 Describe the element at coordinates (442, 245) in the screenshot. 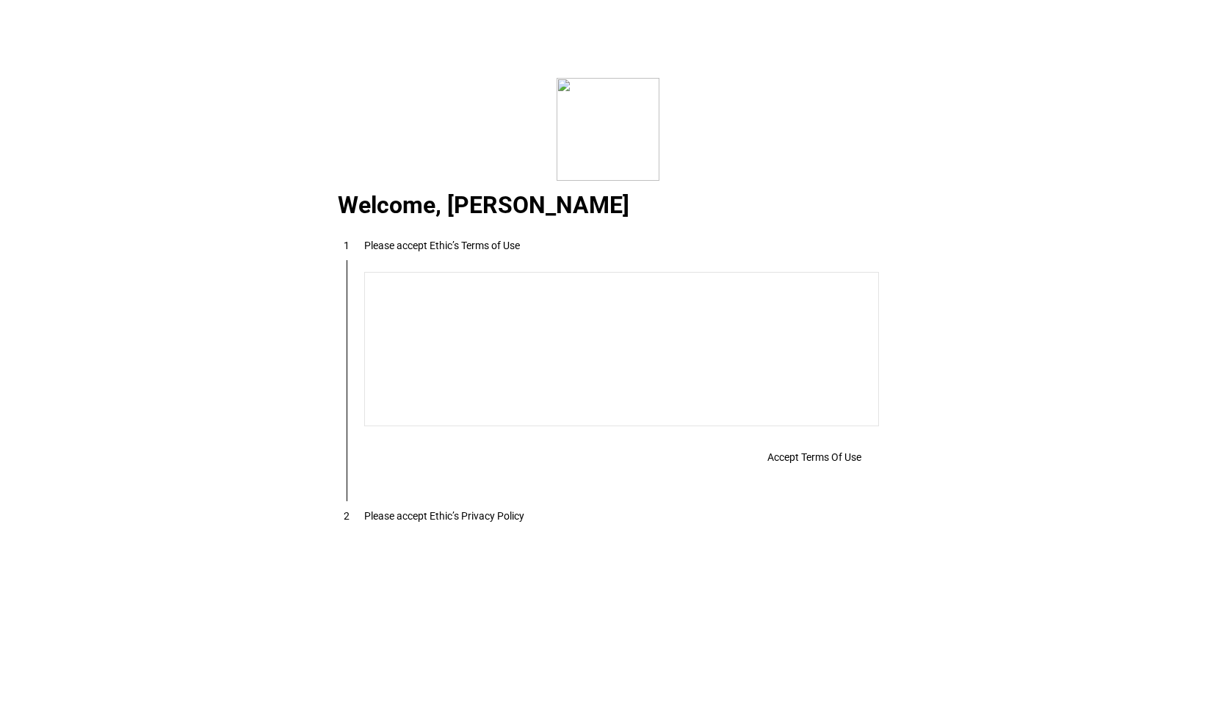

I see `div: Please accept Ethic’s Terms of Use` at that location.